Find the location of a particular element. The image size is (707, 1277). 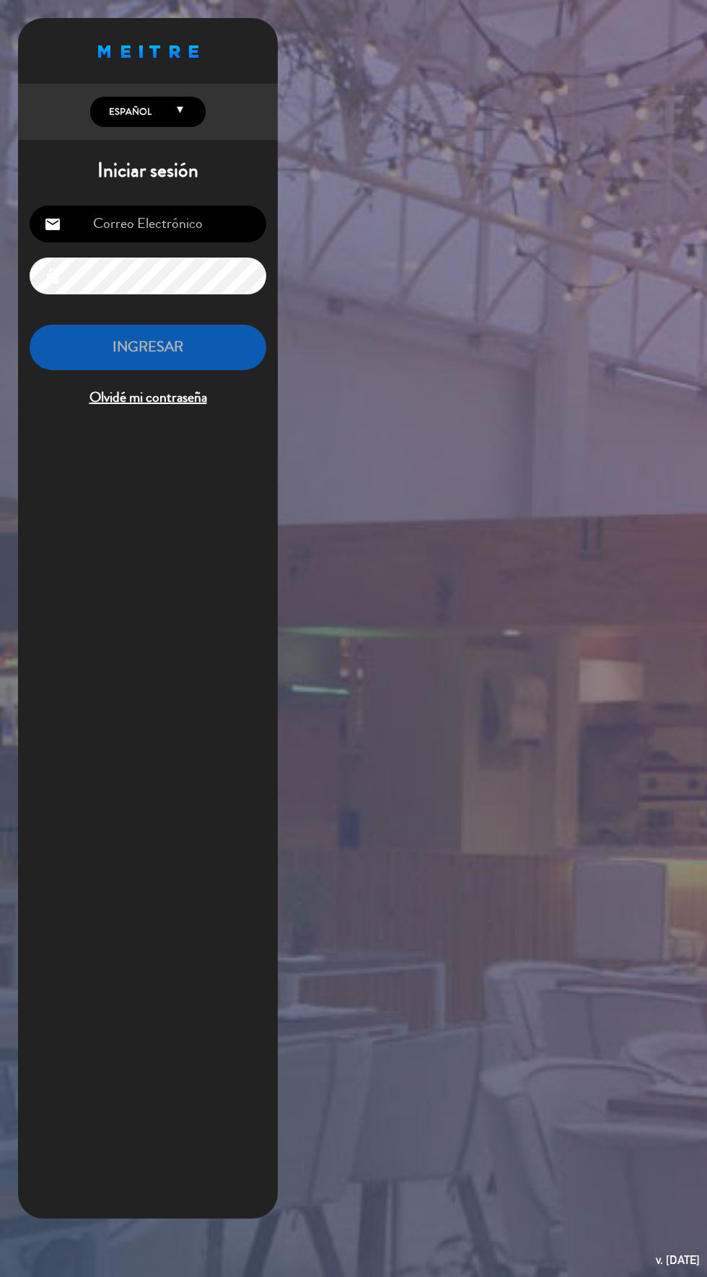

span: Olvidé mi contraseña is located at coordinates (148, 397).